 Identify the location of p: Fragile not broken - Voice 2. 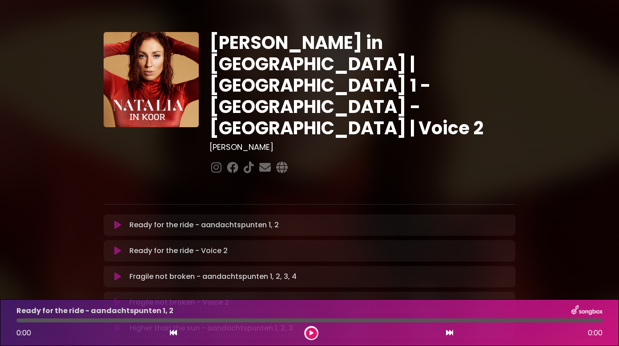
(179, 302).